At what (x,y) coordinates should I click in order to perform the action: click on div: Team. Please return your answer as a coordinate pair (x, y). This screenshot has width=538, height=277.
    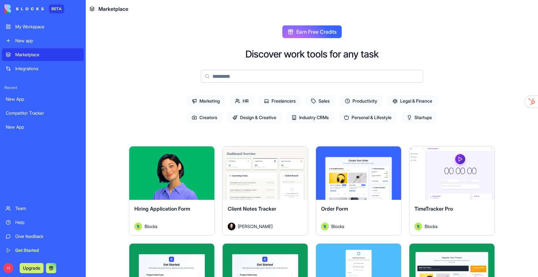
    Looking at the image, I should click on (48, 208).